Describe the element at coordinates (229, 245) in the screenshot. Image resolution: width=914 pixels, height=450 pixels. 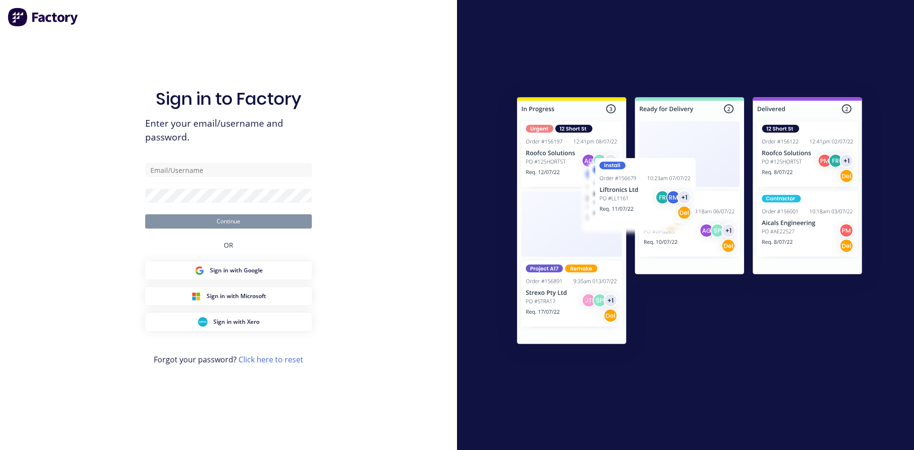
I see `div: OR` at that location.